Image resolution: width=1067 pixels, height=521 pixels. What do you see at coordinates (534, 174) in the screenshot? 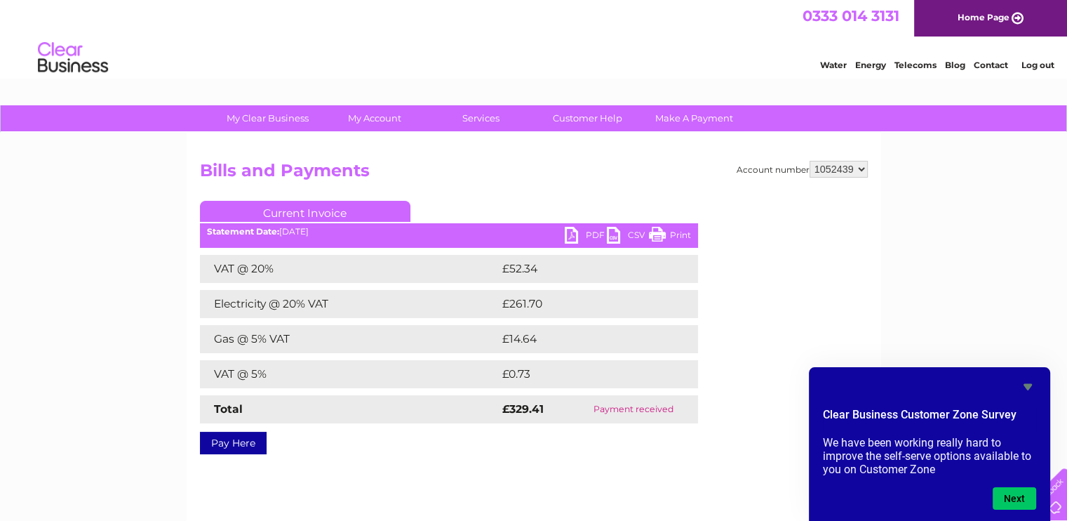
I see `h2: Bills and Payments` at bounding box center [534, 174].